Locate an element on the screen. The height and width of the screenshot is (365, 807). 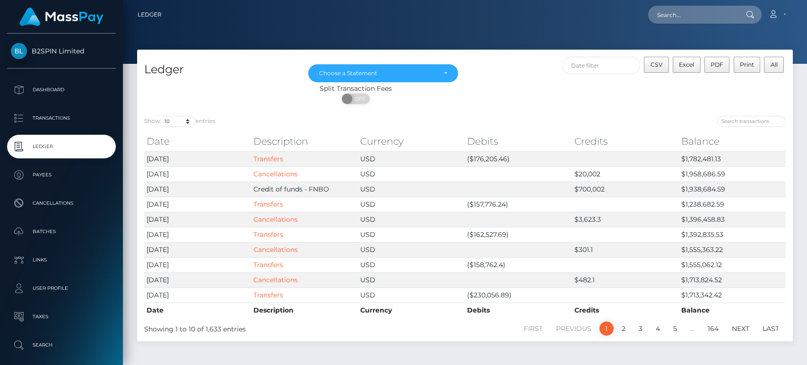
td: $1,713,824.52 is located at coordinates (732, 280).